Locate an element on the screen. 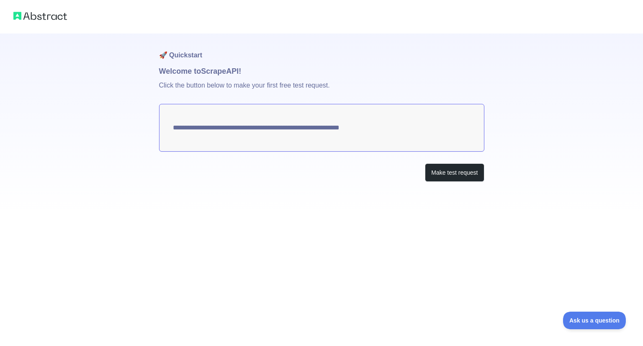 Image resolution: width=643 pixels, height=346 pixels. p: Click the button below to make your first free test request. is located at coordinates (321, 90).